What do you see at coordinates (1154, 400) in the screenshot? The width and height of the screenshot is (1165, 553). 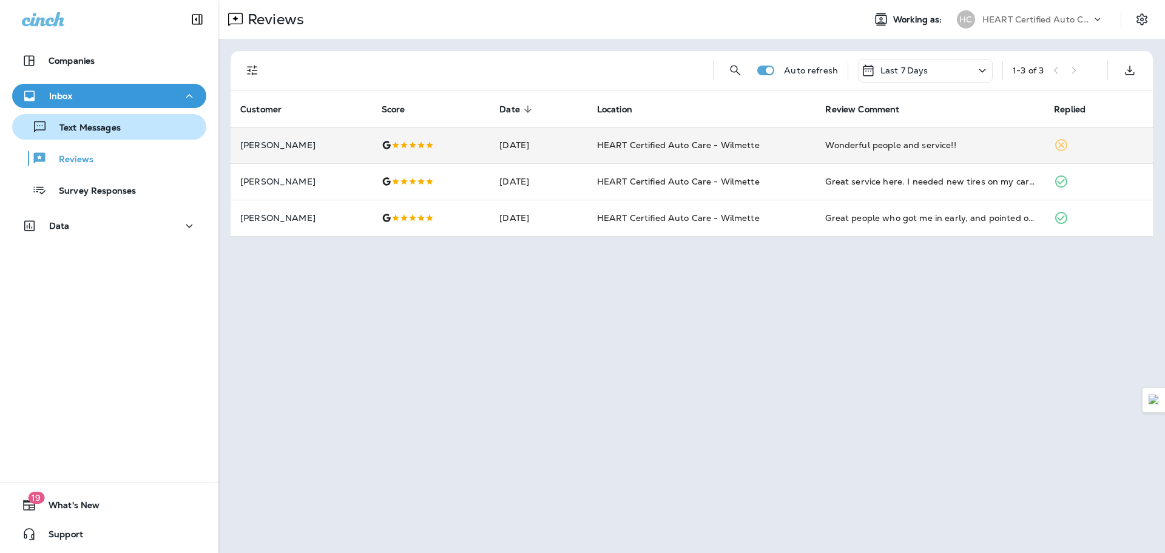 I see `img: Detect Auto` at bounding box center [1154, 400].